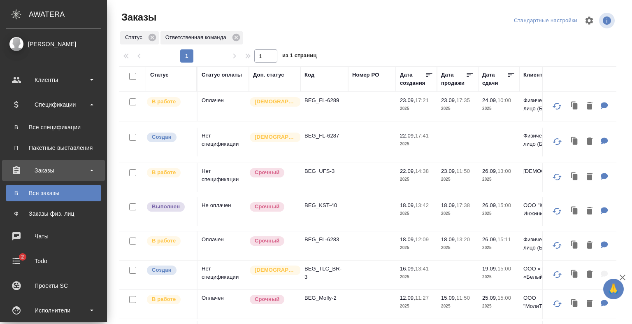 The height and width of the screenshot is (324, 632). What do you see at coordinates (54, 236) in the screenshot?
I see `a: Чаты` at bounding box center [54, 236].